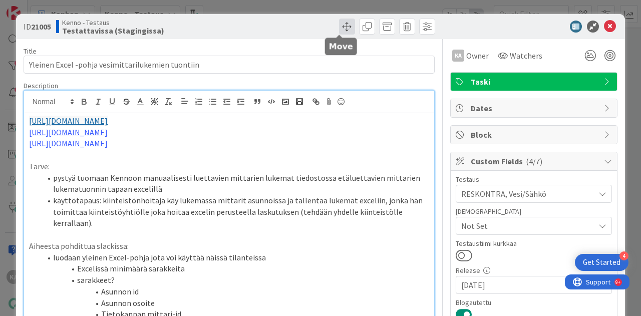 The width and height of the screenshot is (641, 316). Describe the element at coordinates (41, 86) in the screenshot. I see `span: Description` at that location.